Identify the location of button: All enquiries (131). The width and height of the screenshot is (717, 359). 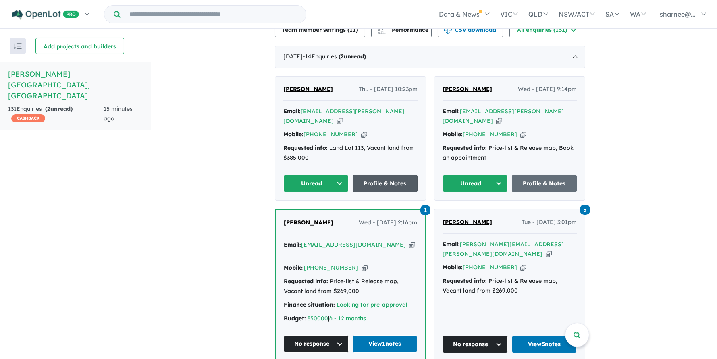
(545, 29).